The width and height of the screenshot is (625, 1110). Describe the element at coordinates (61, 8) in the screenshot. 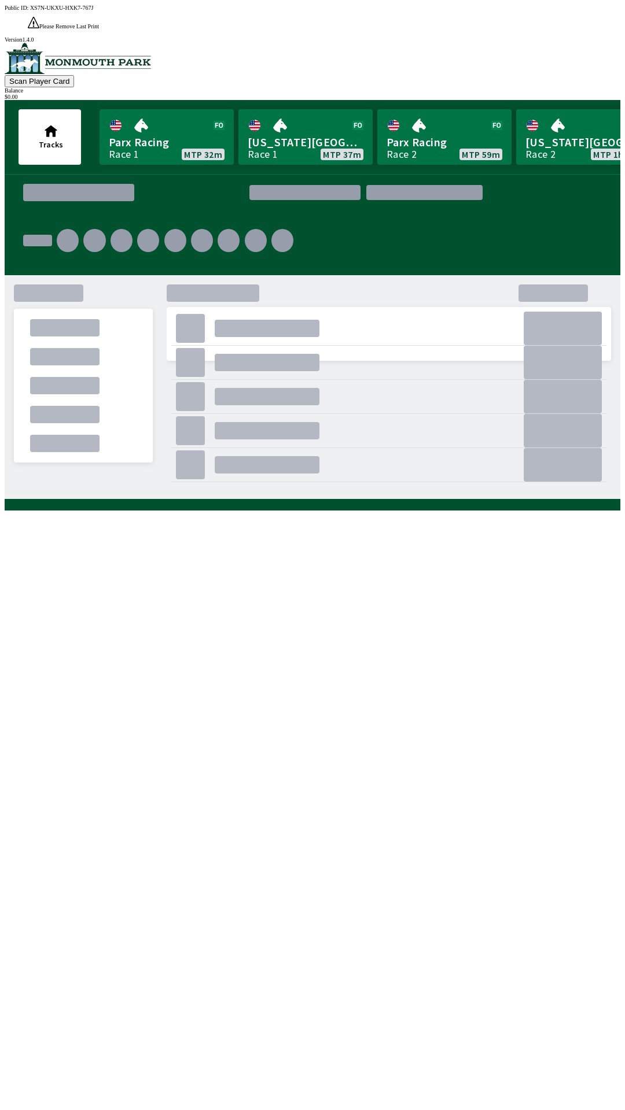

I see `span: XS7N-UKXU-HXK7-767J` at that location.